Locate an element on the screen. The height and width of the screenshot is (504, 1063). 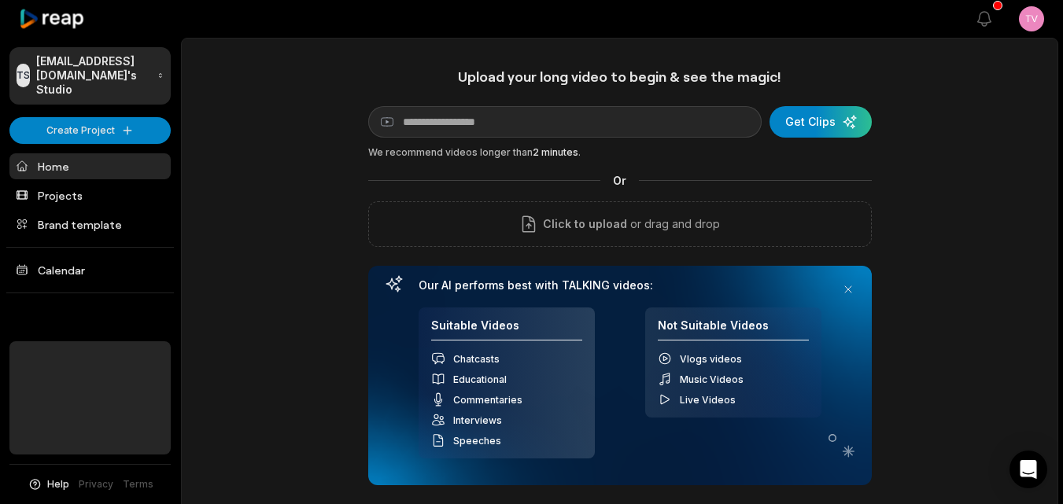
span: Interviews is located at coordinates (478, 420).